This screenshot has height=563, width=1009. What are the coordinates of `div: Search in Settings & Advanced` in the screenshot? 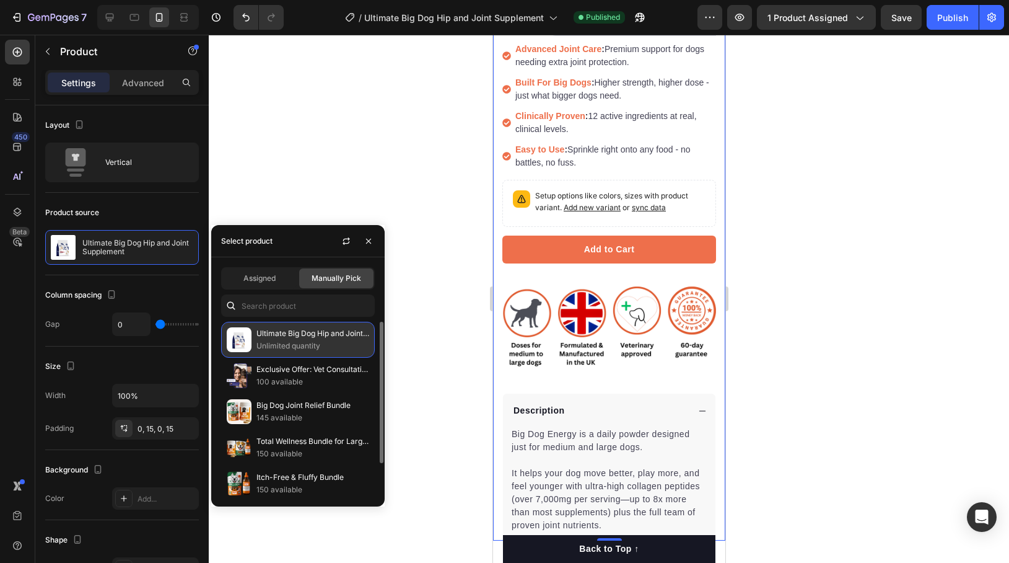 It's located at (298, 305).